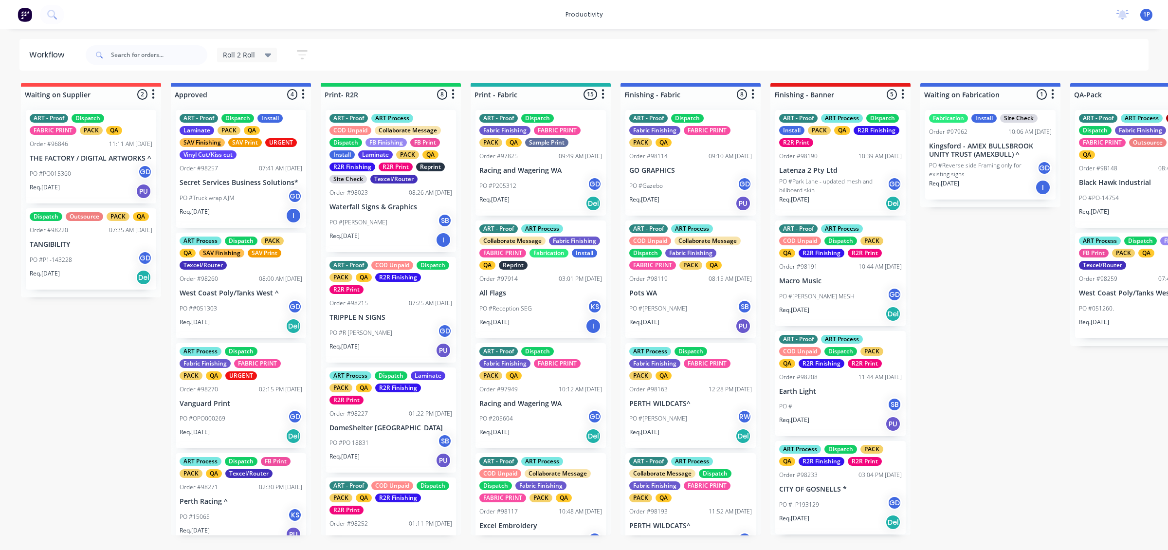 This screenshot has width=1168, height=550. I want to click on span: Roll 2 Roll, so click(239, 54).